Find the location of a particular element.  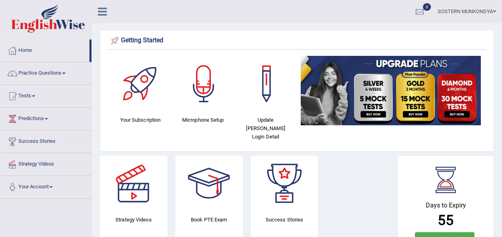

a: Success Stories is located at coordinates (46, 141).